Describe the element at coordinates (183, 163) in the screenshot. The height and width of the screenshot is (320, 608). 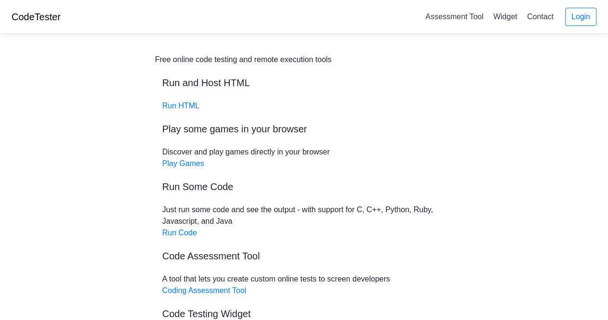
I see `a: Play Games` at that location.